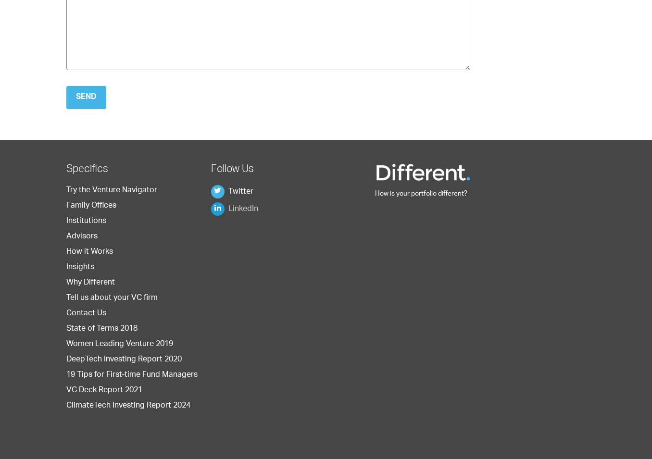 The width and height of the screenshot is (652, 459). I want to click on h2: Specifics, so click(134, 170).